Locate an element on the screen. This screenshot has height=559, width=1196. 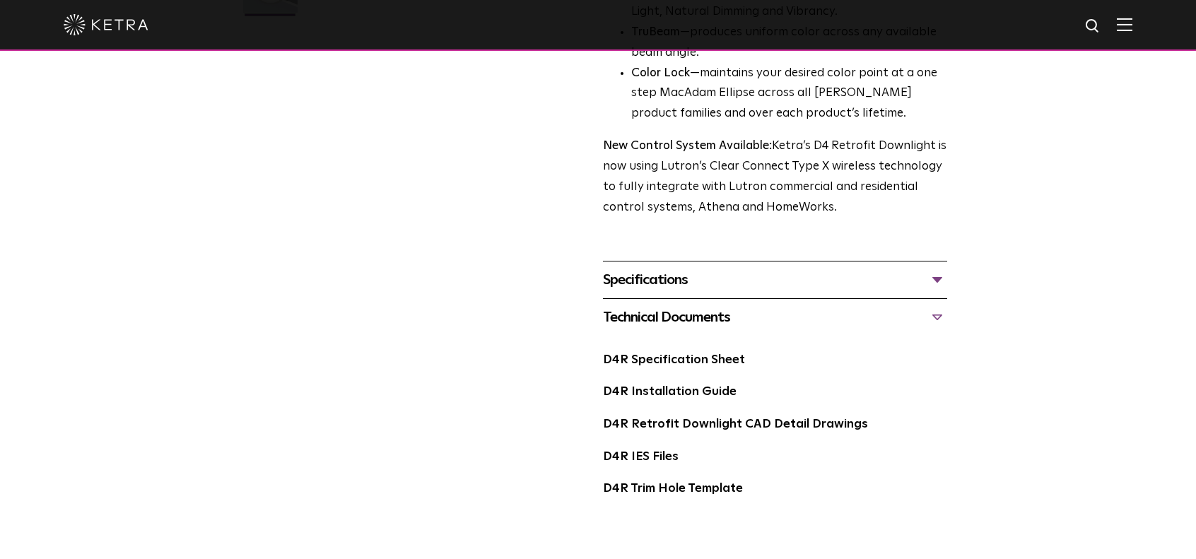
p: Ketra’s D4 Retrofit Downlight is now using Lutron’s Clear Connect Type X wireless technology to f... is located at coordinates (775, 177).